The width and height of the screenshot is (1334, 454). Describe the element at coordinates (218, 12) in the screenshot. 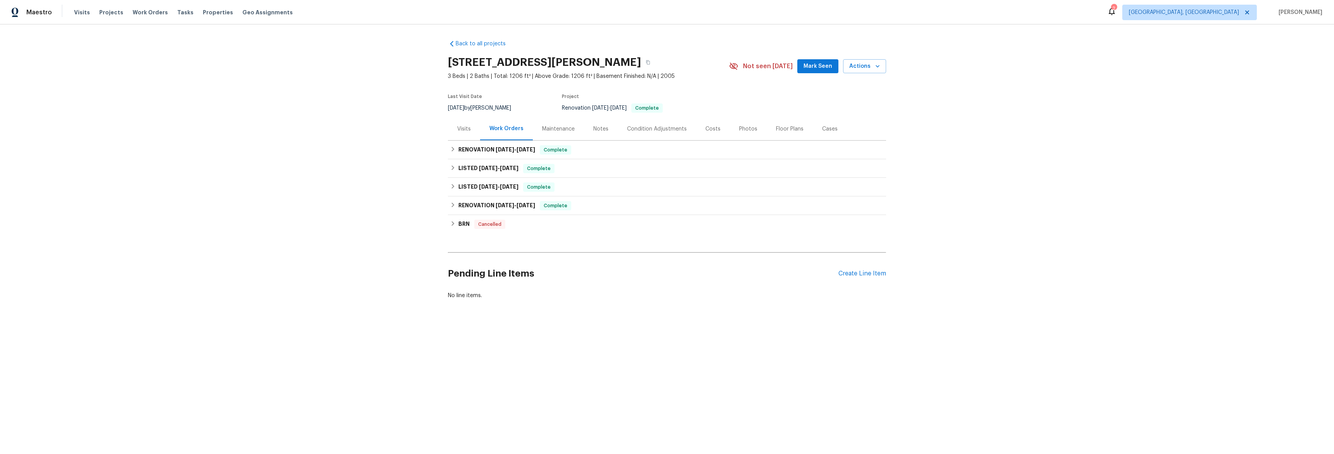

I see `span: Properties` at that location.